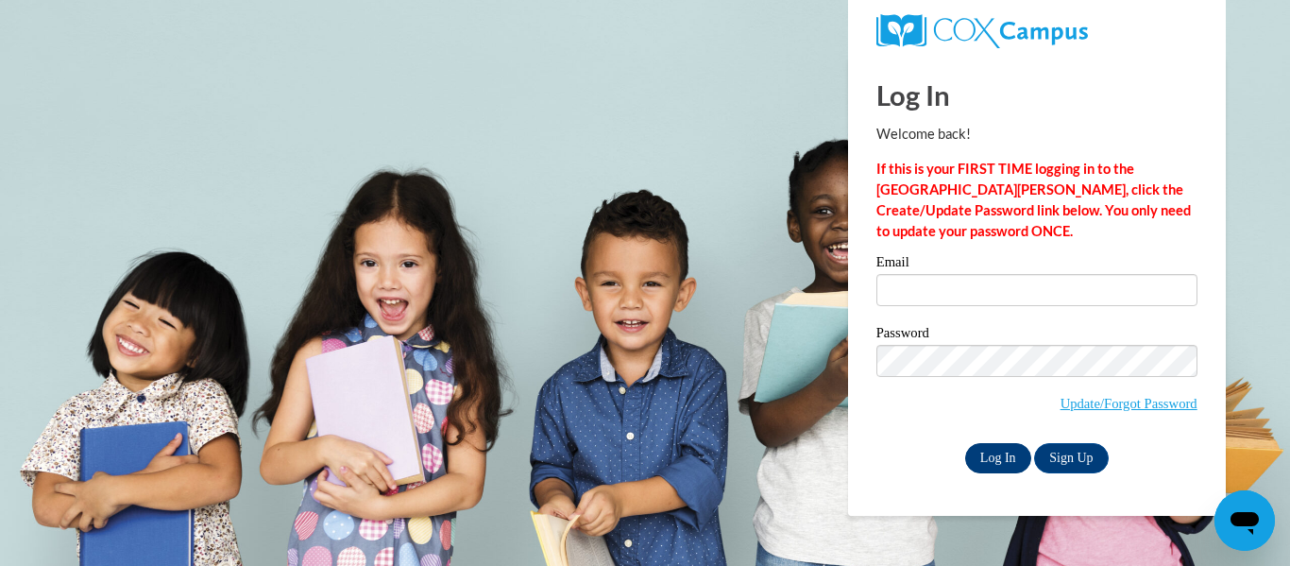 The width and height of the screenshot is (1290, 566). What do you see at coordinates (982, 31) in the screenshot?
I see `img: COX Campus` at bounding box center [982, 31].